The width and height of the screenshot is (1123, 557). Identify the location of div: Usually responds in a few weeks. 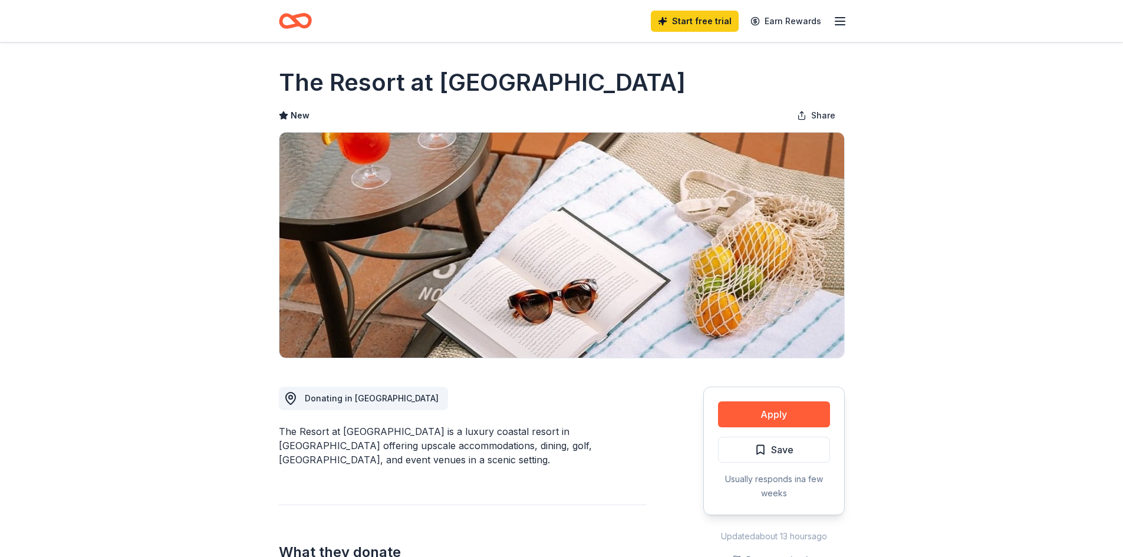
(774, 486).